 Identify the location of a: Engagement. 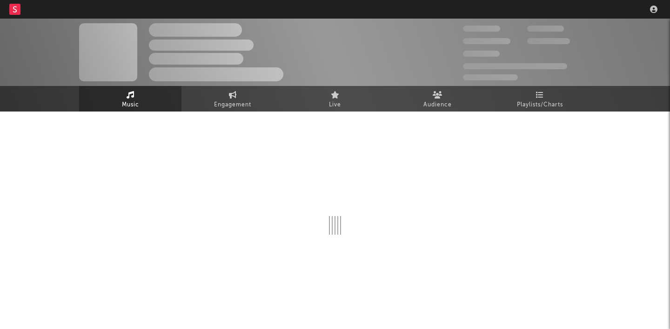
(232, 99).